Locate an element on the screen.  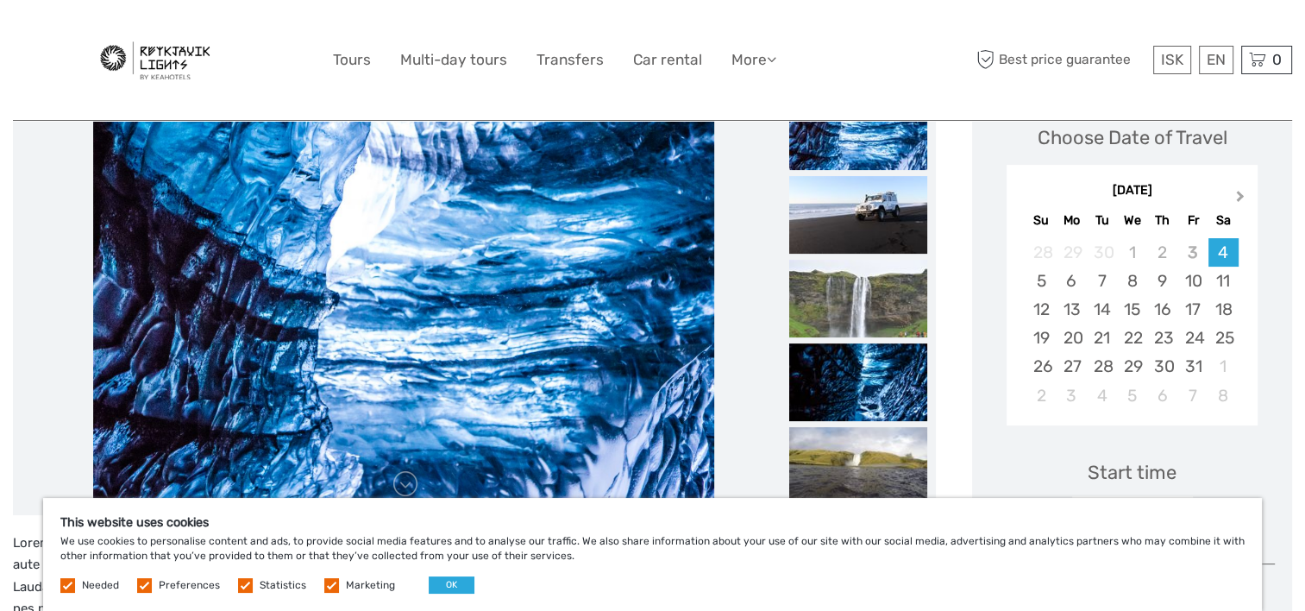
div: Choose Friday, October 17th, 2025 is located at coordinates (1192, 309).